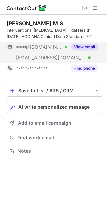  What do you see at coordinates (59, 137) in the screenshot?
I see `span: Find work email` at bounding box center [59, 137].